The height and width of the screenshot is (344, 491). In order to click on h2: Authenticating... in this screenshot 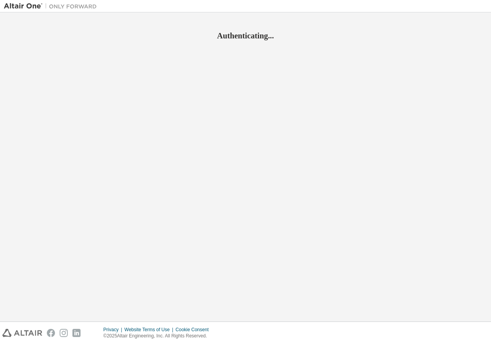, I will do `click(246, 36)`.